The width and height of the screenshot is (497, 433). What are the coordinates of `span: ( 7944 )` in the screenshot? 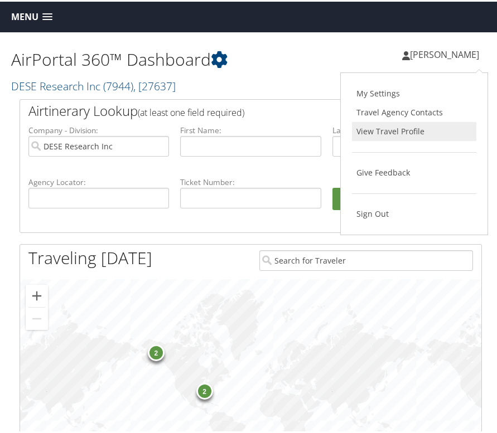 It's located at (118, 84).